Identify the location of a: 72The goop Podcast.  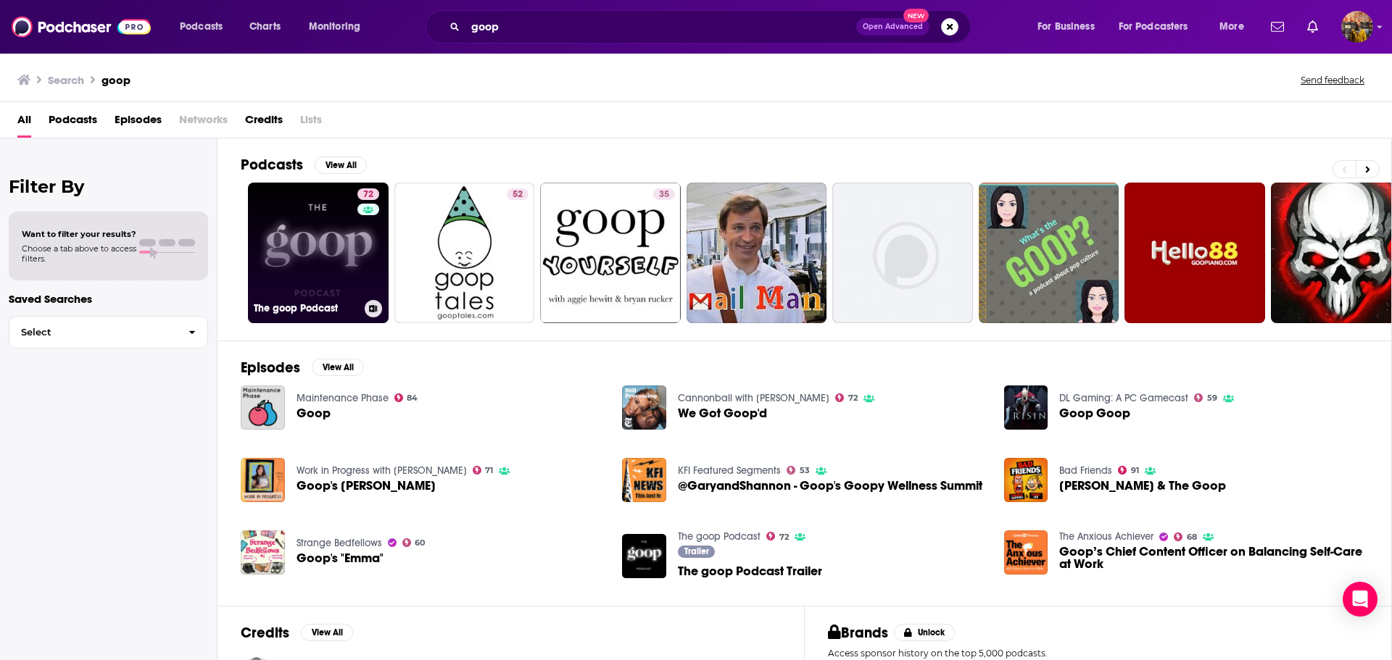
(318, 253).